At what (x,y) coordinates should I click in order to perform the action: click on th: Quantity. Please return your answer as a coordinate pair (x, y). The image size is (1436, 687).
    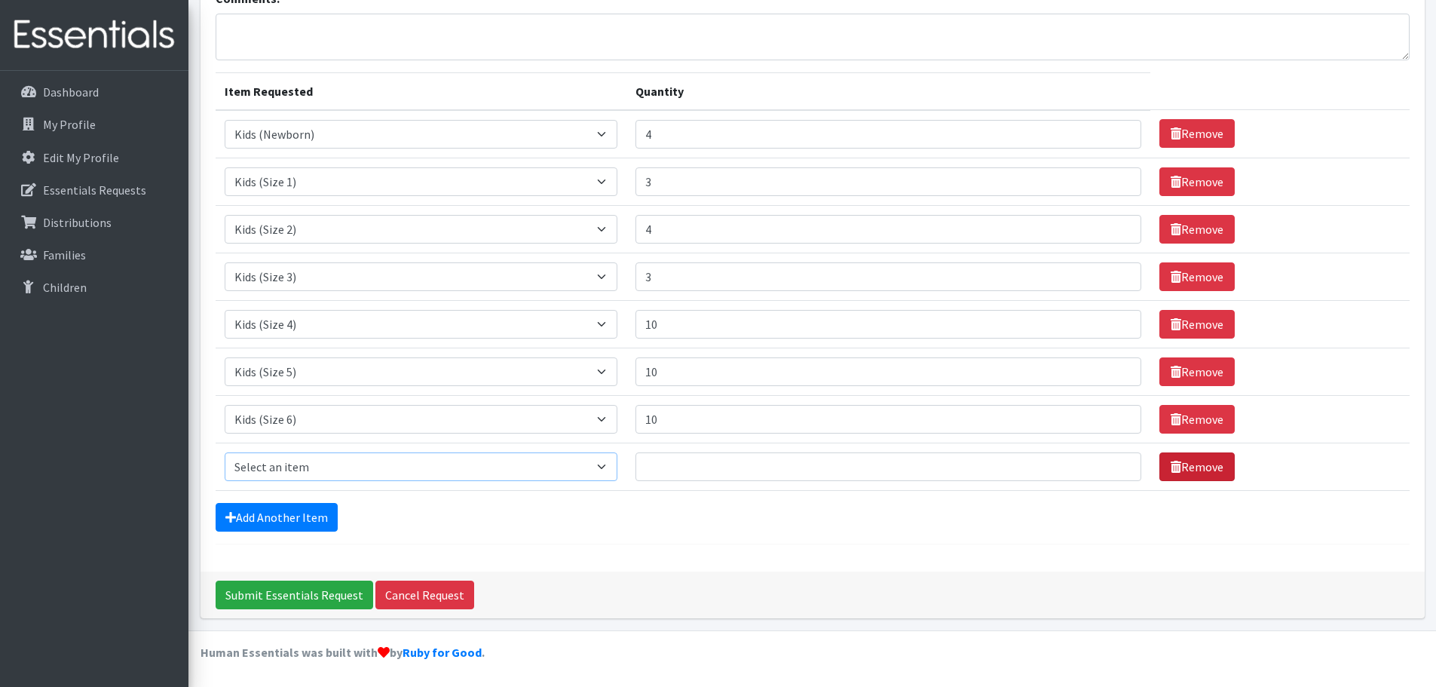
    Looking at the image, I should click on (888, 91).